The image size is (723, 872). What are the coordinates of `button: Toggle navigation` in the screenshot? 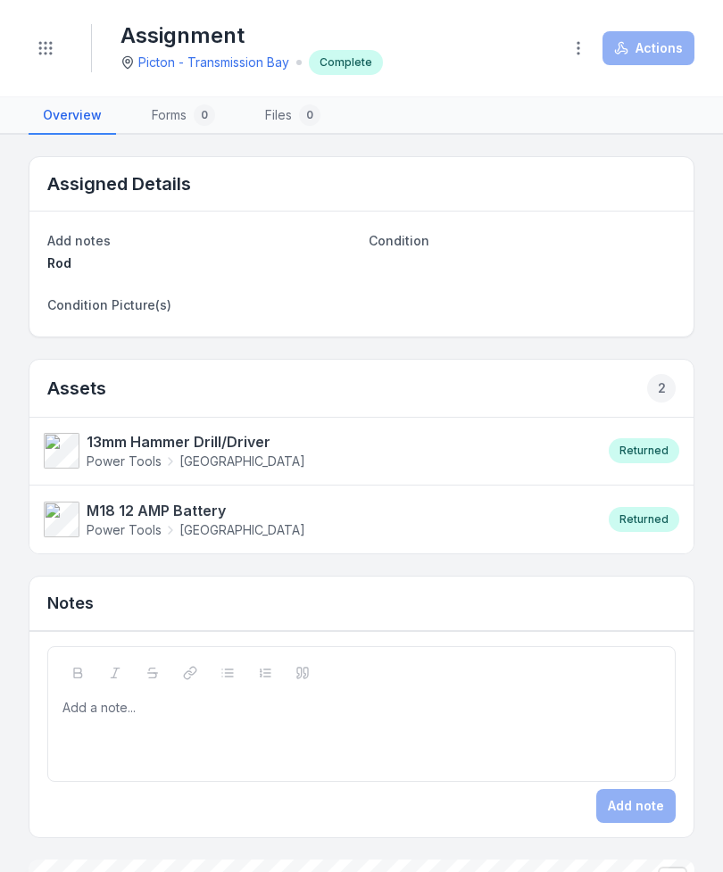 It's located at (46, 48).